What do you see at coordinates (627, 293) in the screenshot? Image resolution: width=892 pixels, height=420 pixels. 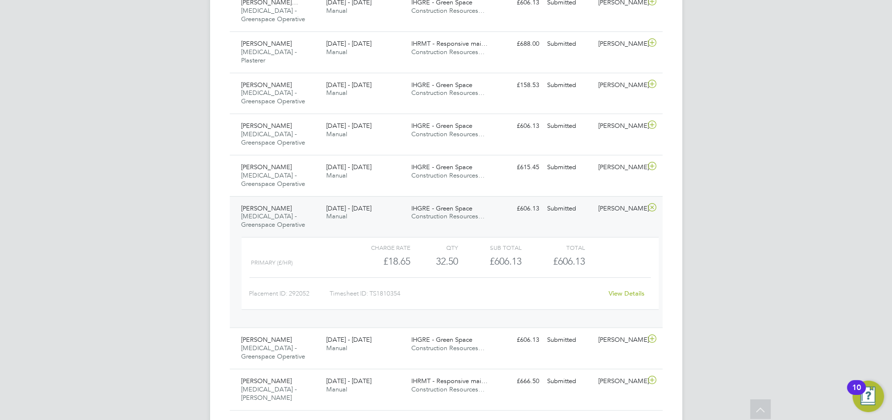 I see `a: View Details` at bounding box center [627, 293].